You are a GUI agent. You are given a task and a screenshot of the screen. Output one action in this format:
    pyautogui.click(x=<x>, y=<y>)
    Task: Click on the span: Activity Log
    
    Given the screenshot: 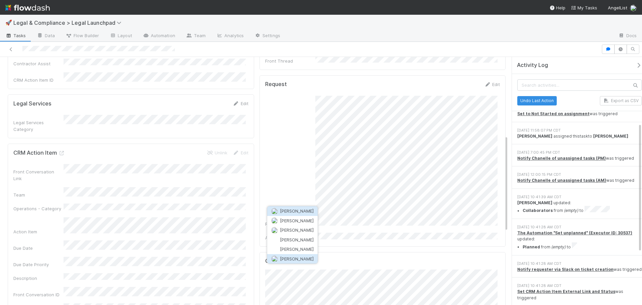 What is the action you would take?
    pyautogui.click(x=532, y=65)
    